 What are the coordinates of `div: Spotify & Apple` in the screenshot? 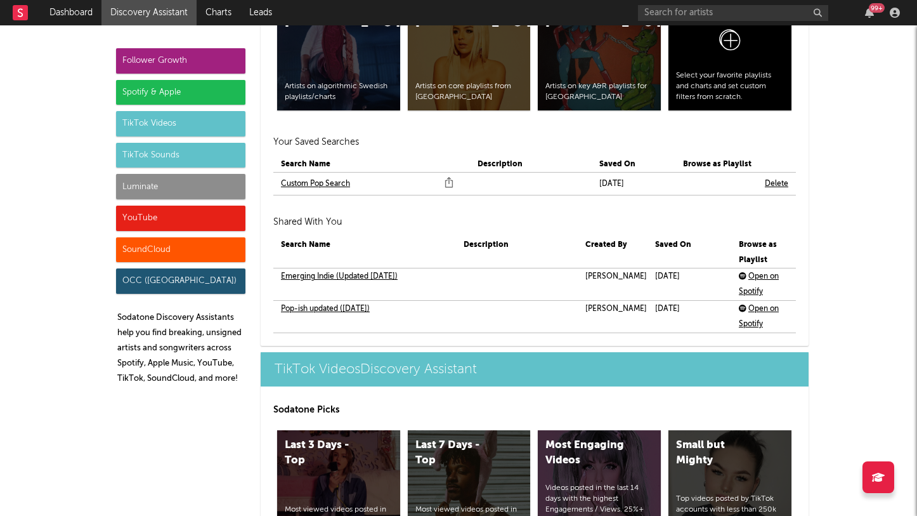 It's located at (181, 93).